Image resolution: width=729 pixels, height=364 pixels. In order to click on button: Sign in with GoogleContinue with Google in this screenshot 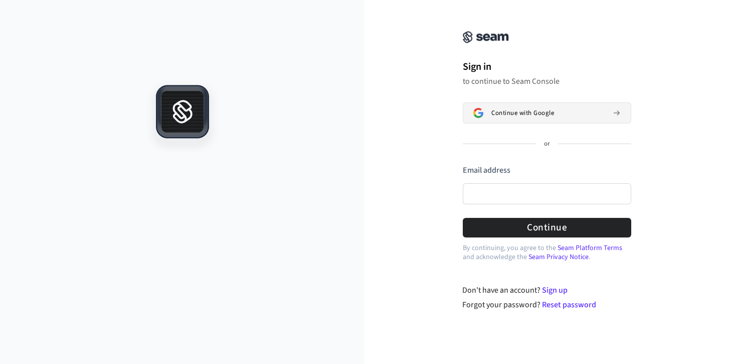, I will do `click(547, 113)`.